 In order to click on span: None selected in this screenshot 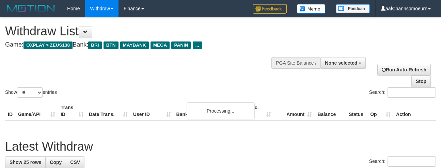, I will do `click(341, 63)`.